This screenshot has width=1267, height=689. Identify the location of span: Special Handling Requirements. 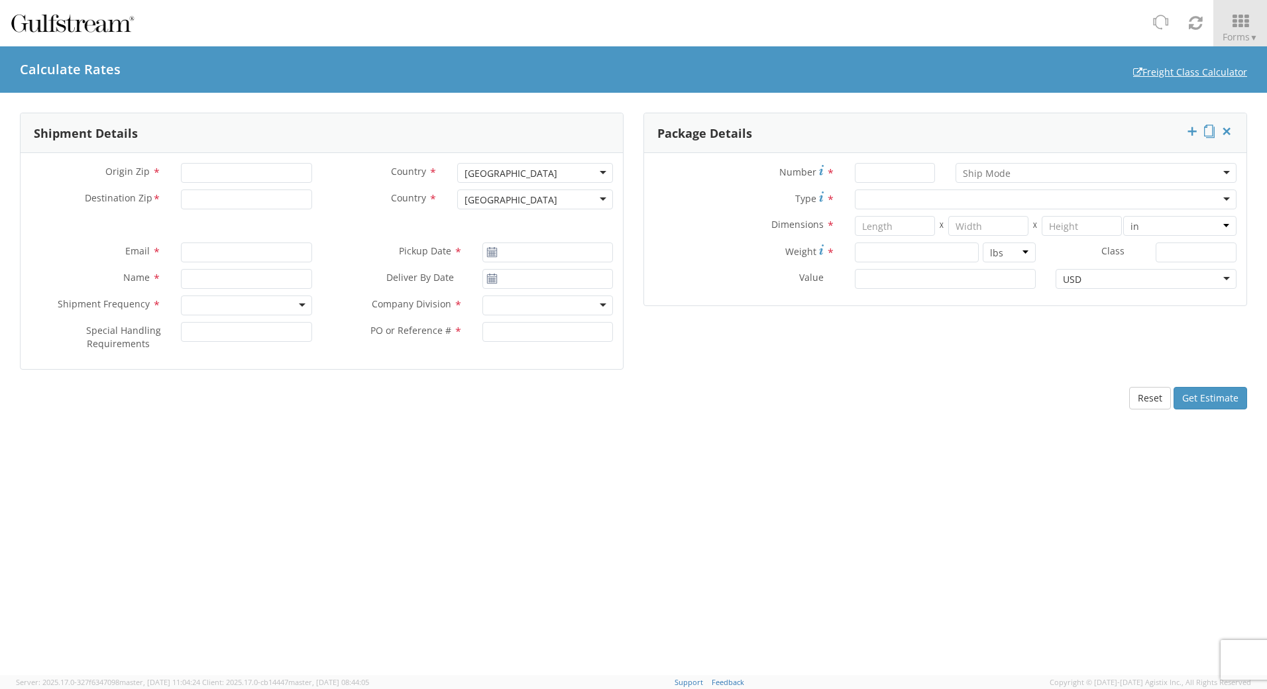
(123, 337).